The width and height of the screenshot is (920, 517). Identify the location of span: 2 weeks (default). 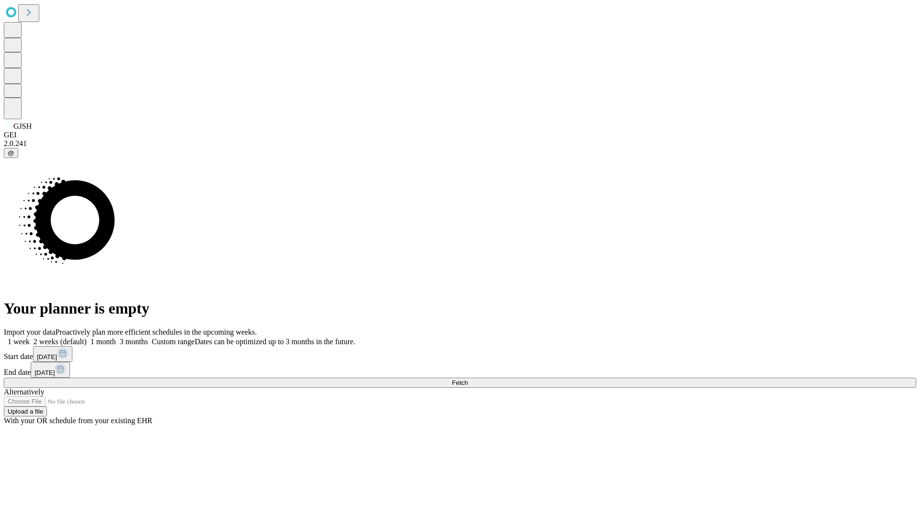
(60, 342).